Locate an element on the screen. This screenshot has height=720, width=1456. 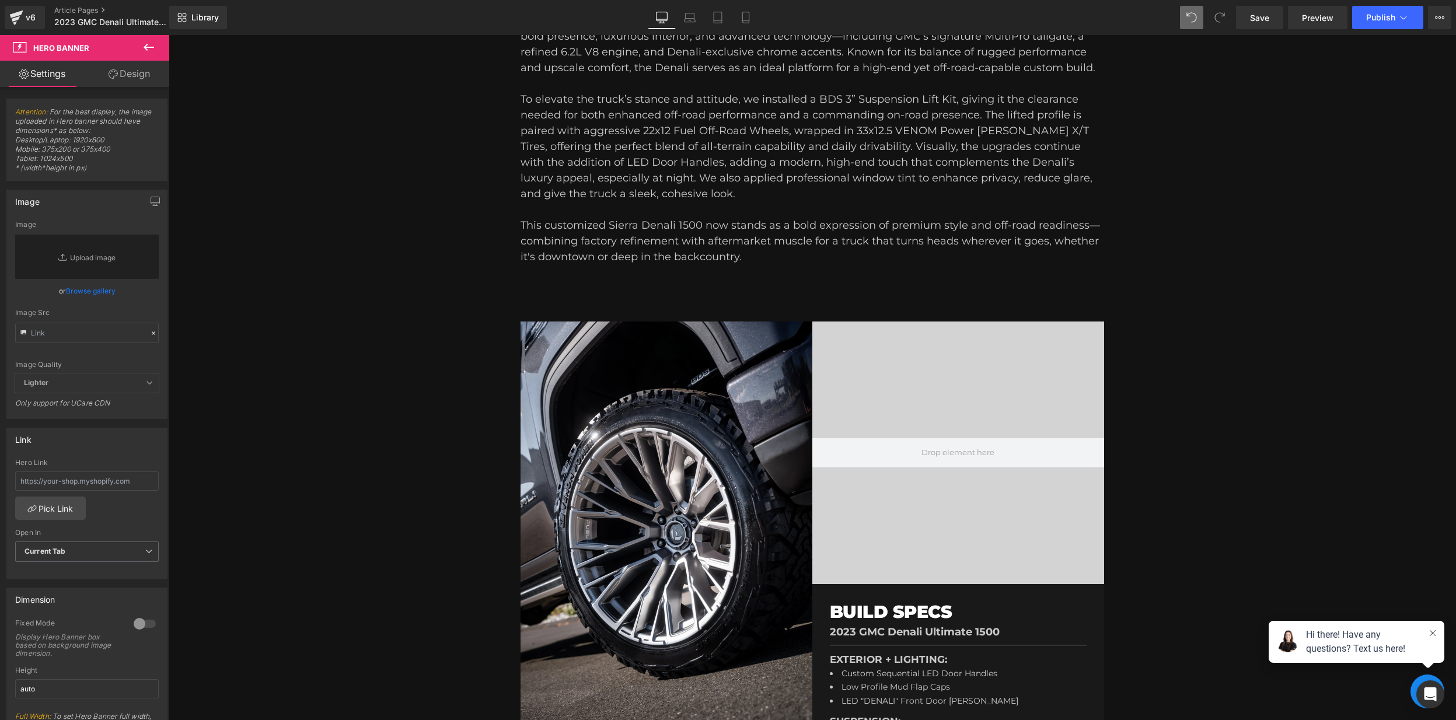
button: Publish is located at coordinates (1388, 18).